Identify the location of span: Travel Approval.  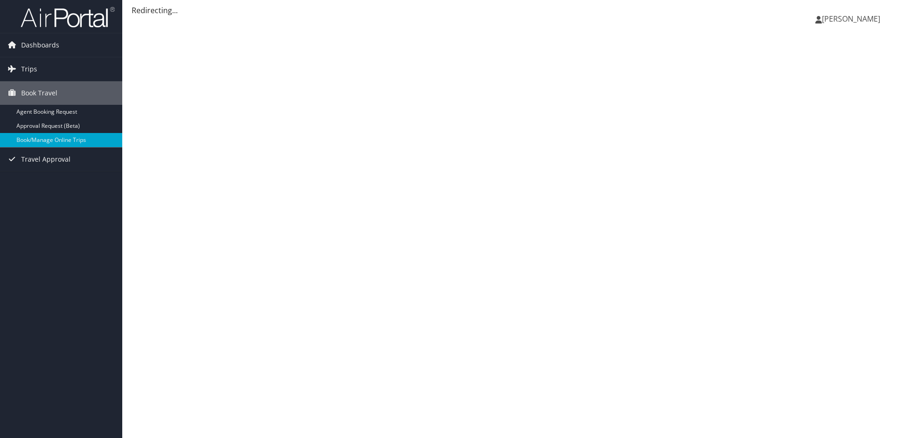
(46, 159).